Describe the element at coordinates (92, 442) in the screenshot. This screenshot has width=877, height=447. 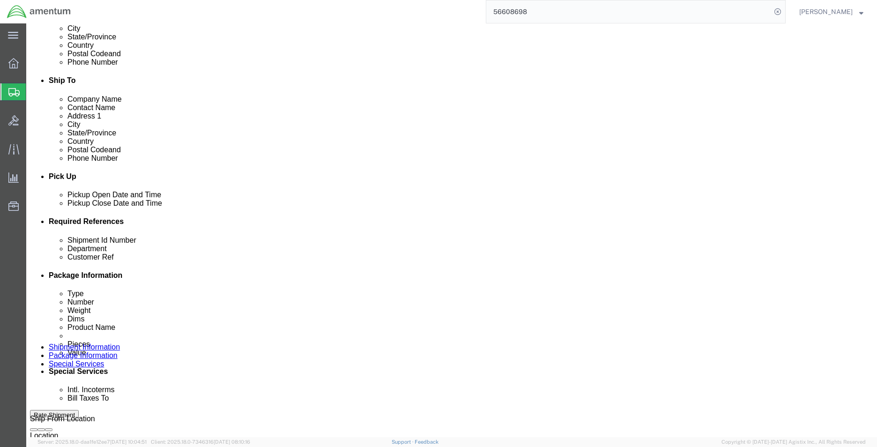
I see `span: Server: 2025.18.0-daa1fe12ee7` at that location.